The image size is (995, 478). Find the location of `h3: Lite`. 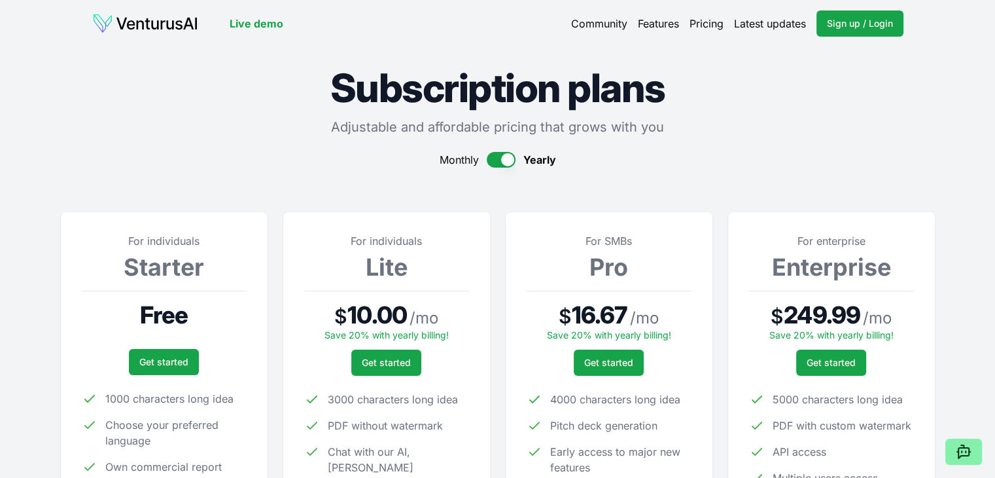

h3: Lite is located at coordinates (387, 267).